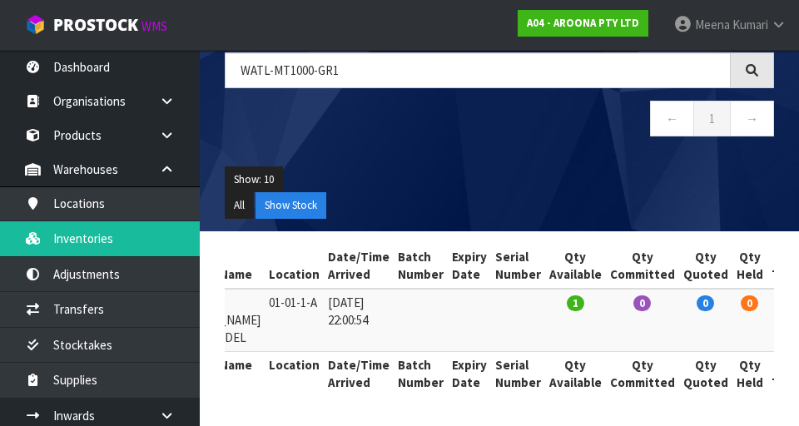  I want to click on strong: A04 - AROONA PTY LTD, so click(583, 22).